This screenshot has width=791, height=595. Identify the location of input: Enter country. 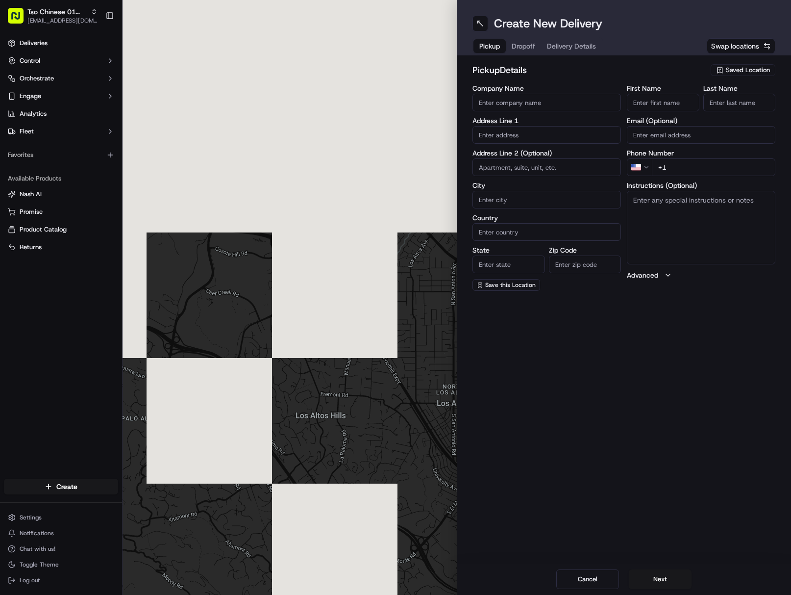
(547, 232).